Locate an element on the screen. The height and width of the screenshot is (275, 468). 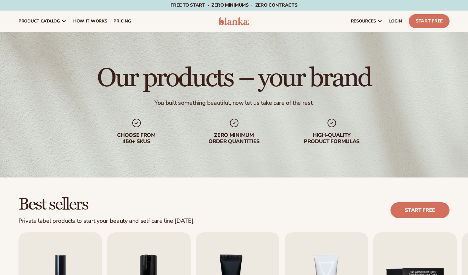
a: How It Works is located at coordinates (90, 21).